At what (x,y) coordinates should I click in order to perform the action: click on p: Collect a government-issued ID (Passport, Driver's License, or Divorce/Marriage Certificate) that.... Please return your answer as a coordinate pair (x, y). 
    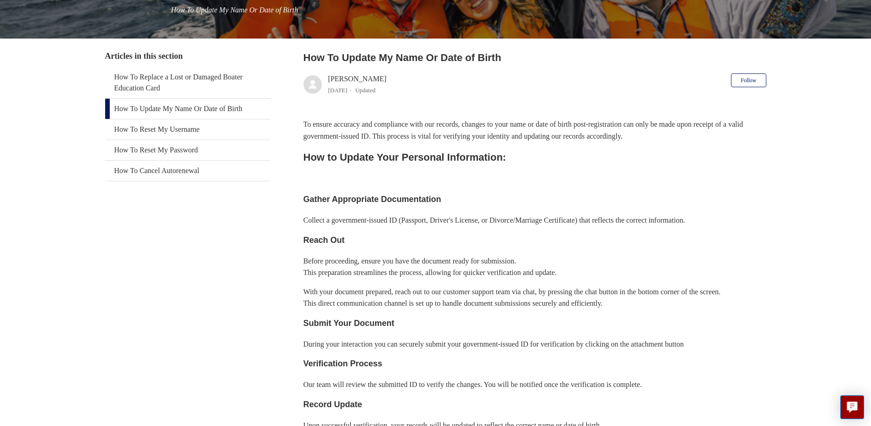
    Looking at the image, I should click on (535, 220).